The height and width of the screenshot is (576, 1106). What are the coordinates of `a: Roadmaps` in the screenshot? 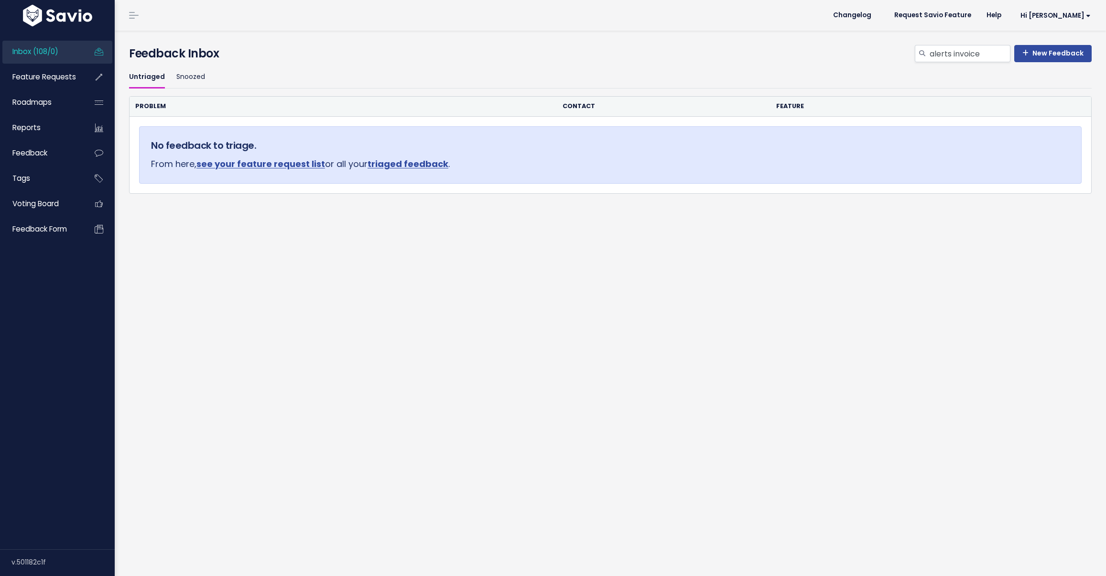 It's located at (41, 102).